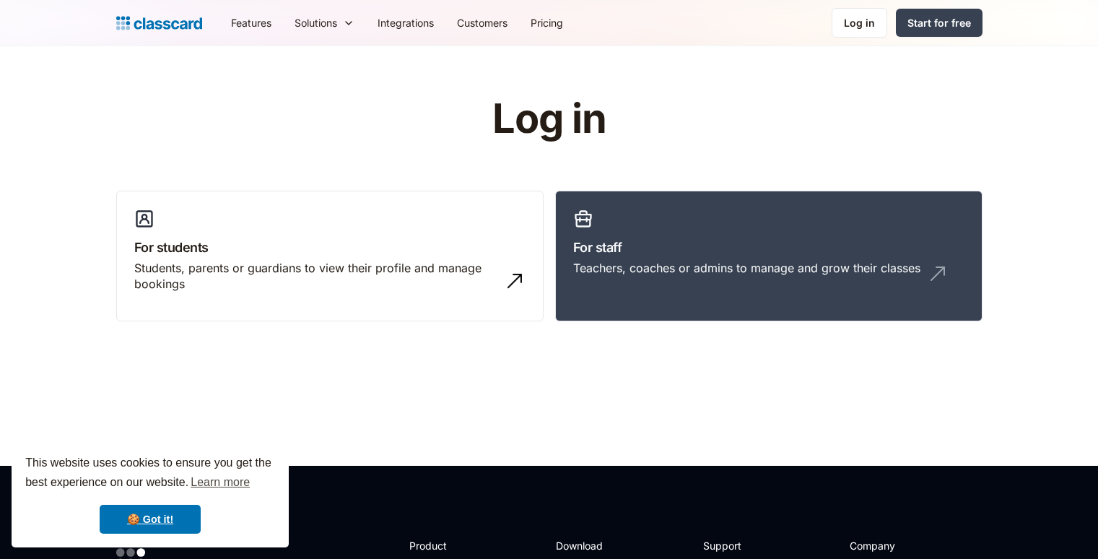 The height and width of the screenshot is (559, 1098). What do you see at coordinates (447, 545) in the screenshot?
I see `h2: Product` at bounding box center [447, 545].